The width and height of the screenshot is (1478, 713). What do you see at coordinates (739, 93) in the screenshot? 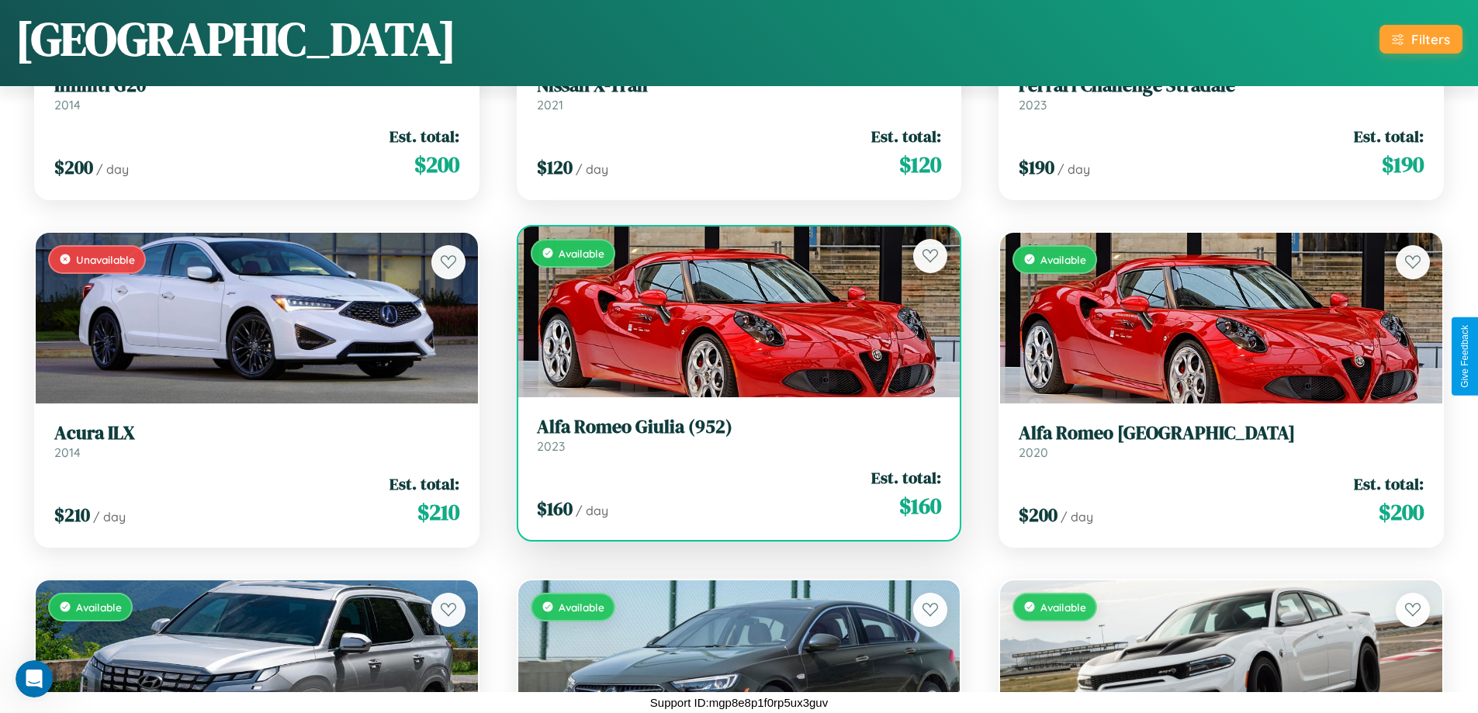
I see `a: Nissan X-Trail2021` at bounding box center [739, 93].